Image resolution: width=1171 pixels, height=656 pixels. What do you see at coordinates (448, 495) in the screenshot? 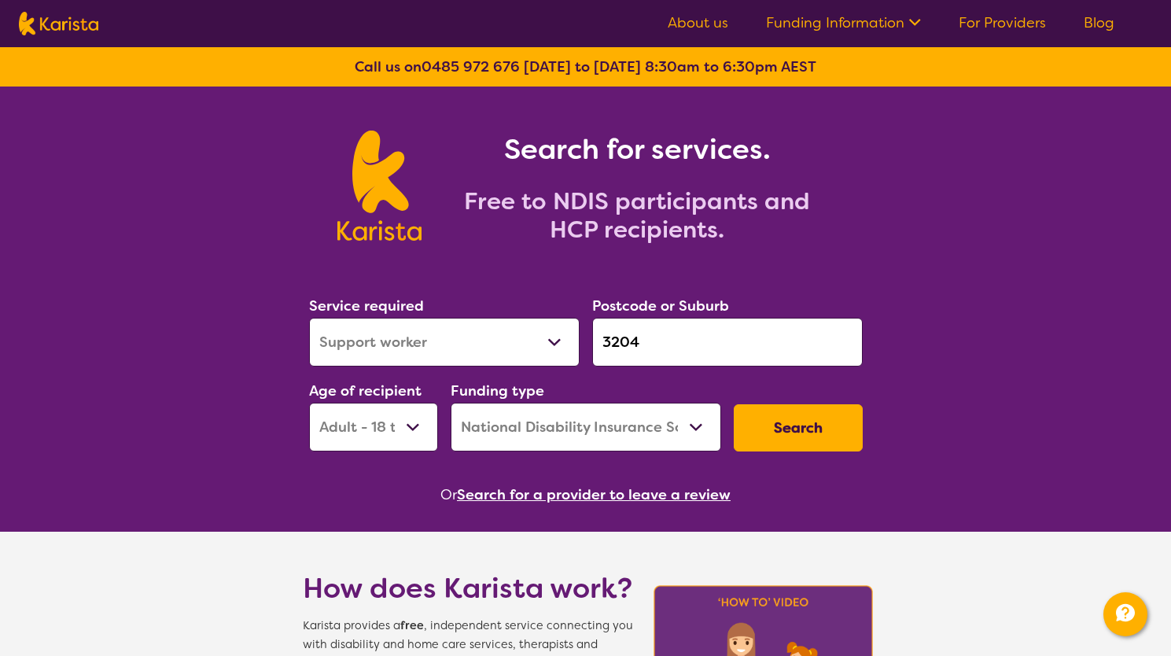
I see `span: Or` at bounding box center [448, 495].